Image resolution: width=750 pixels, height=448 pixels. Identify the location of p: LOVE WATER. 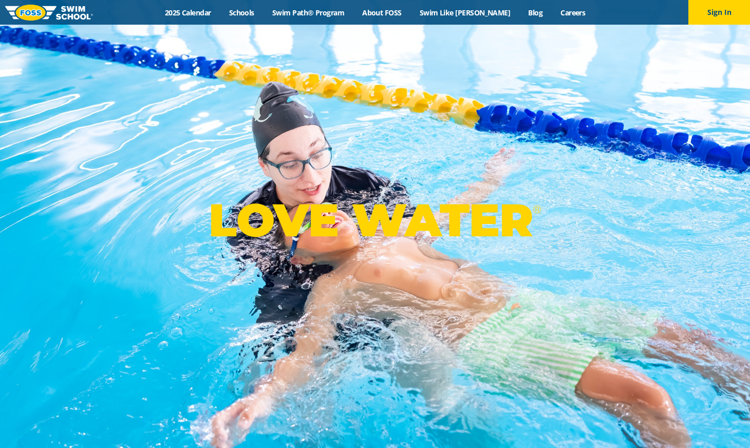
(374, 220).